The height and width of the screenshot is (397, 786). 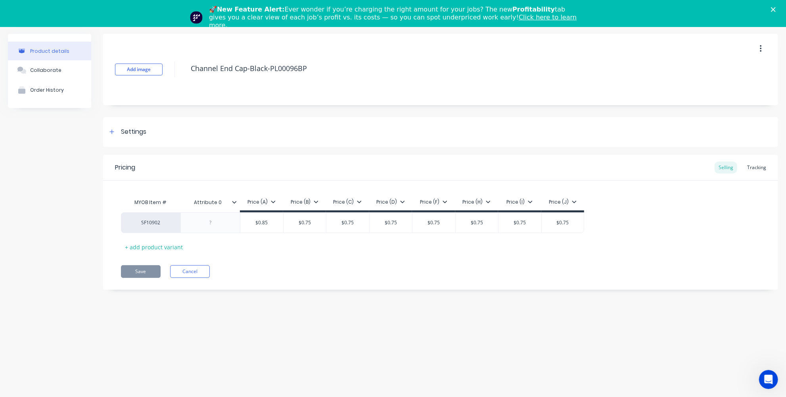 I want to click on div: Order History, so click(x=47, y=90).